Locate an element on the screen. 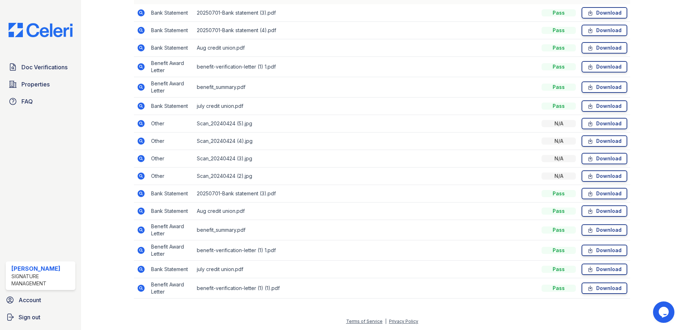  a: Properties is located at coordinates (40, 84).